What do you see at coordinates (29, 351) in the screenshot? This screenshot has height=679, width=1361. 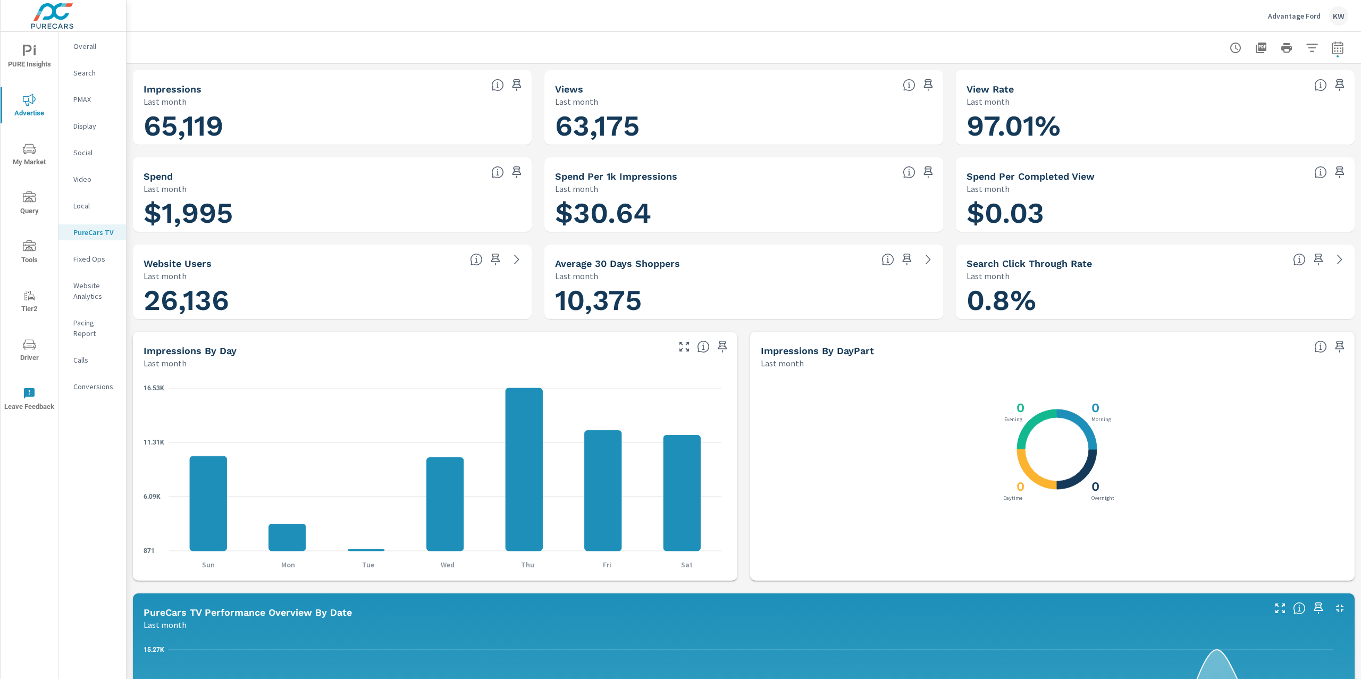 I see `span: Driver` at bounding box center [29, 351].